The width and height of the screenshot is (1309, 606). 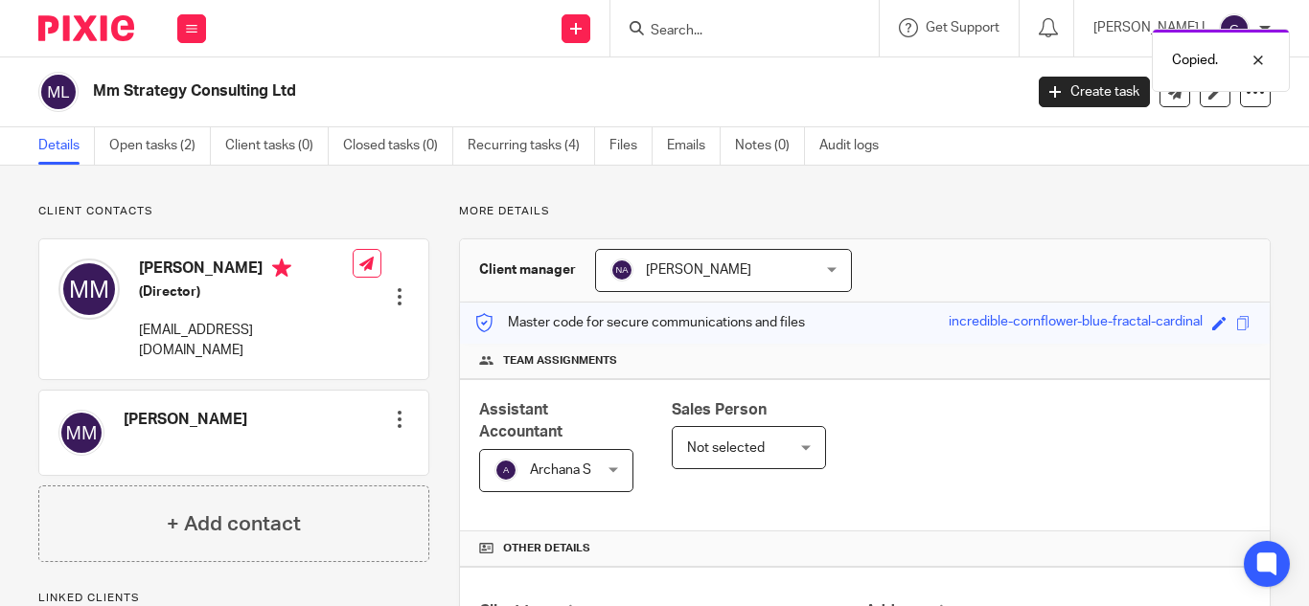 What do you see at coordinates (1195, 60) in the screenshot?
I see `p: Copied.` at bounding box center [1195, 60].